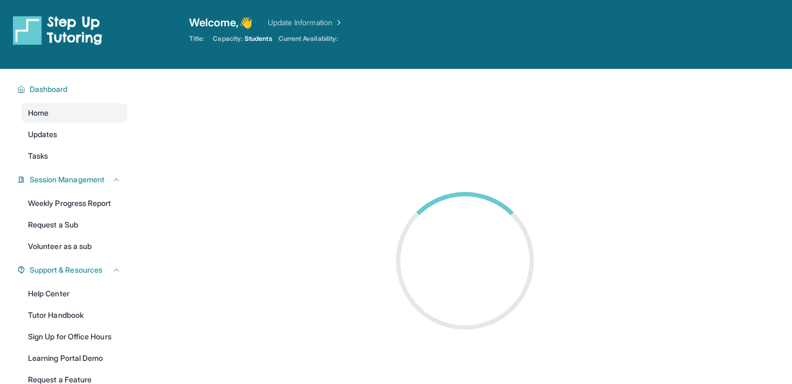 The height and width of the screenshot is (384, 792). I want to click on span: Support & Resources, so click(66, 270).